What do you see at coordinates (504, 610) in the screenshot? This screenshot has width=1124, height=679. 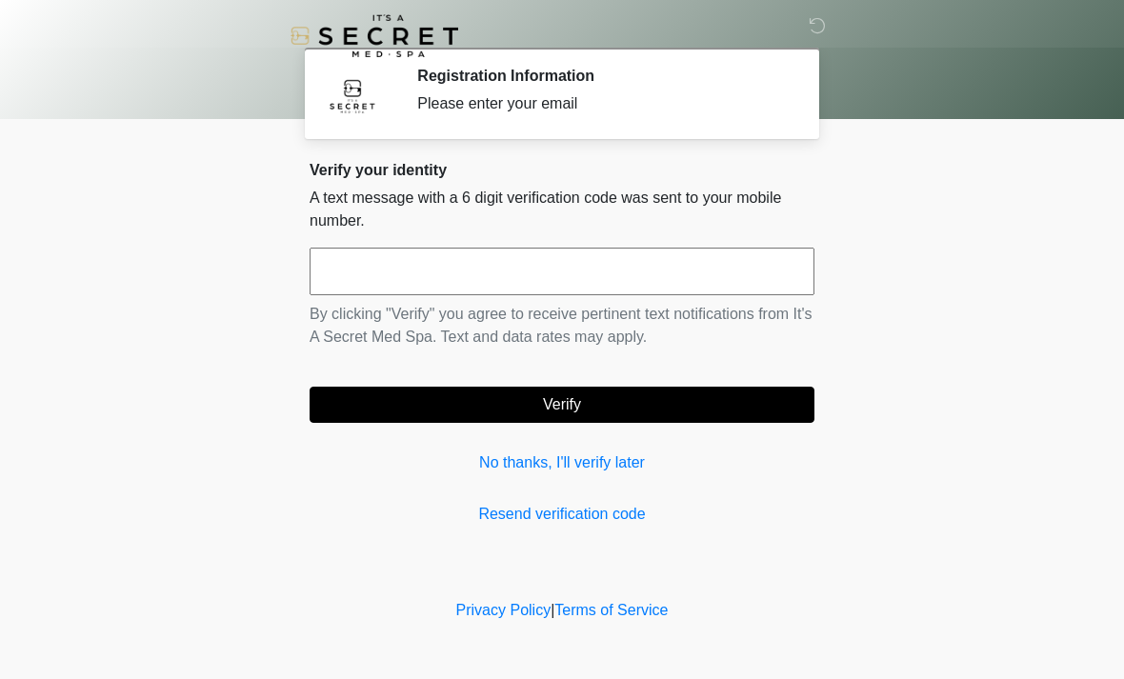 I see `a: Privacy Policy` at bounding box center [504, 610].